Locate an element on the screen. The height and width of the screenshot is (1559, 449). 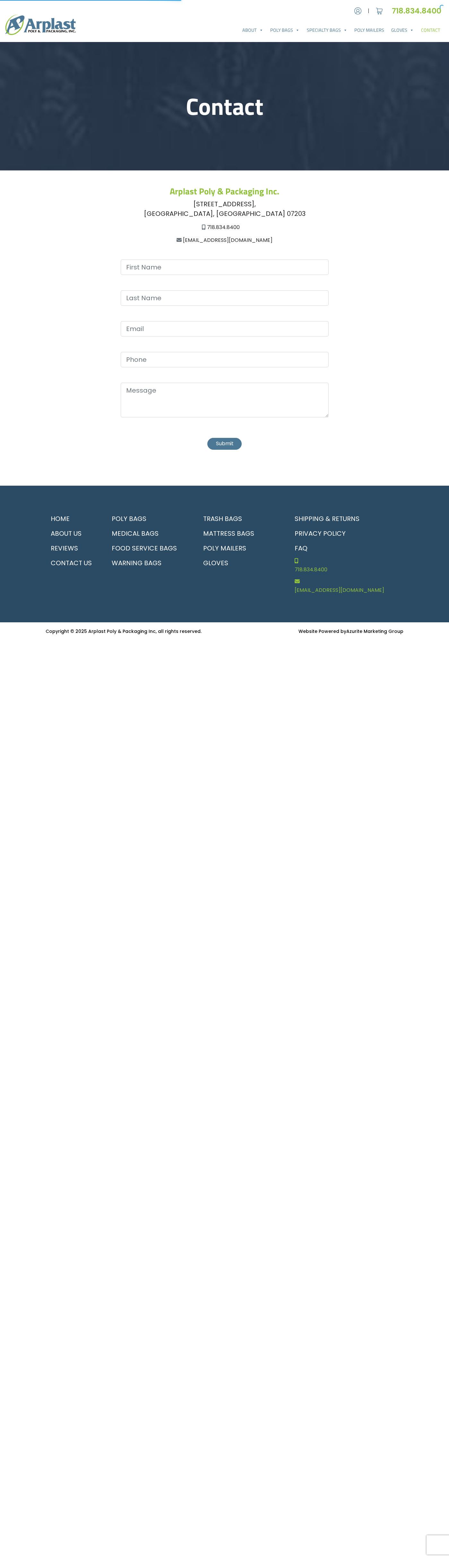
a: Warning Bags is located at coordinates (148, 563).